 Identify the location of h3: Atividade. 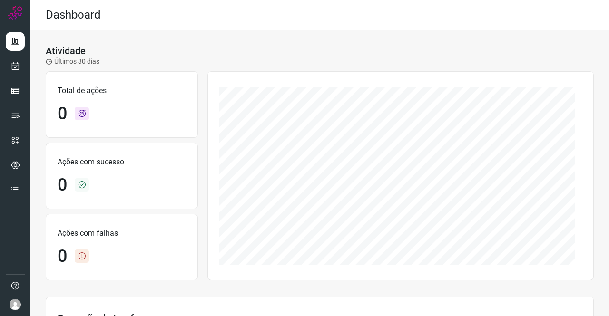
(66, 51).